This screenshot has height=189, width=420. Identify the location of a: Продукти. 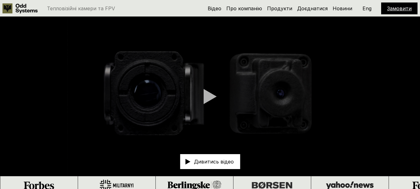
(279, 8).